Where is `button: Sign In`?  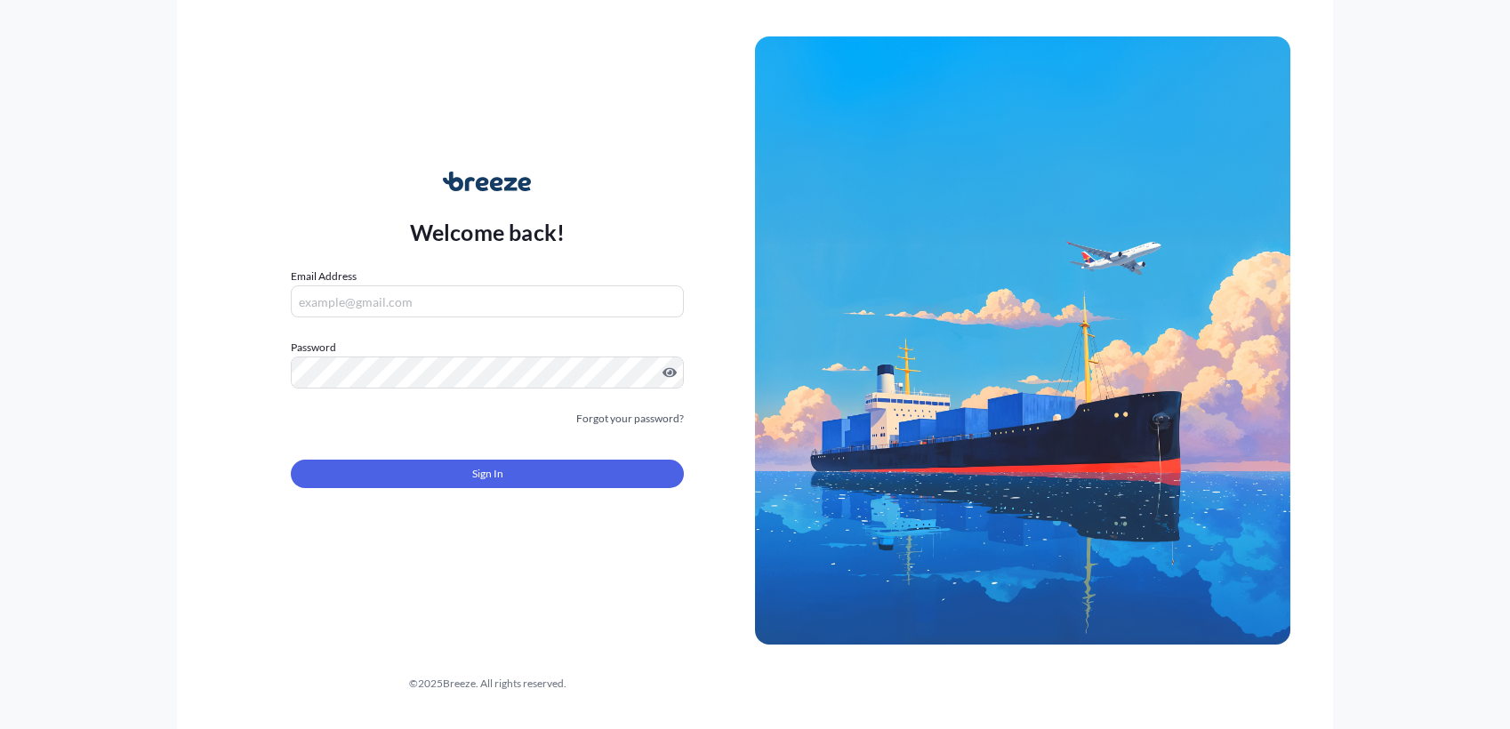
button: Sign In is located at coordinates (487, 474).